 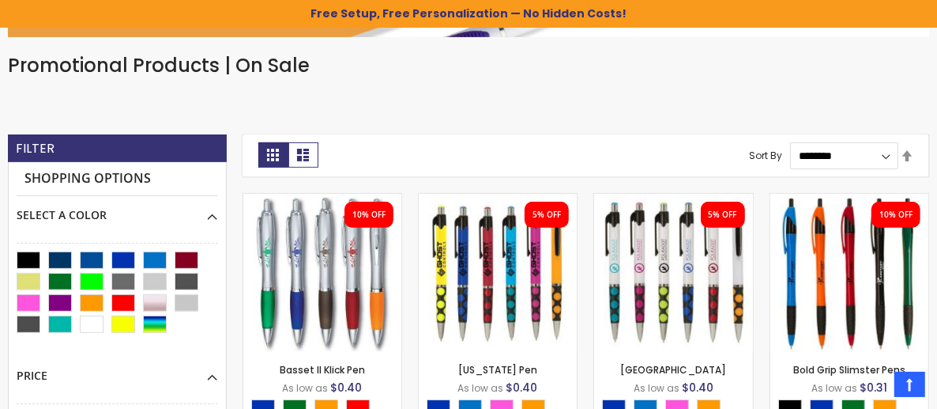 What do you see at coordinates (673, 199) in the screenshot?
I see `a: New Orleans Pen` at bounding box center [673, 199].